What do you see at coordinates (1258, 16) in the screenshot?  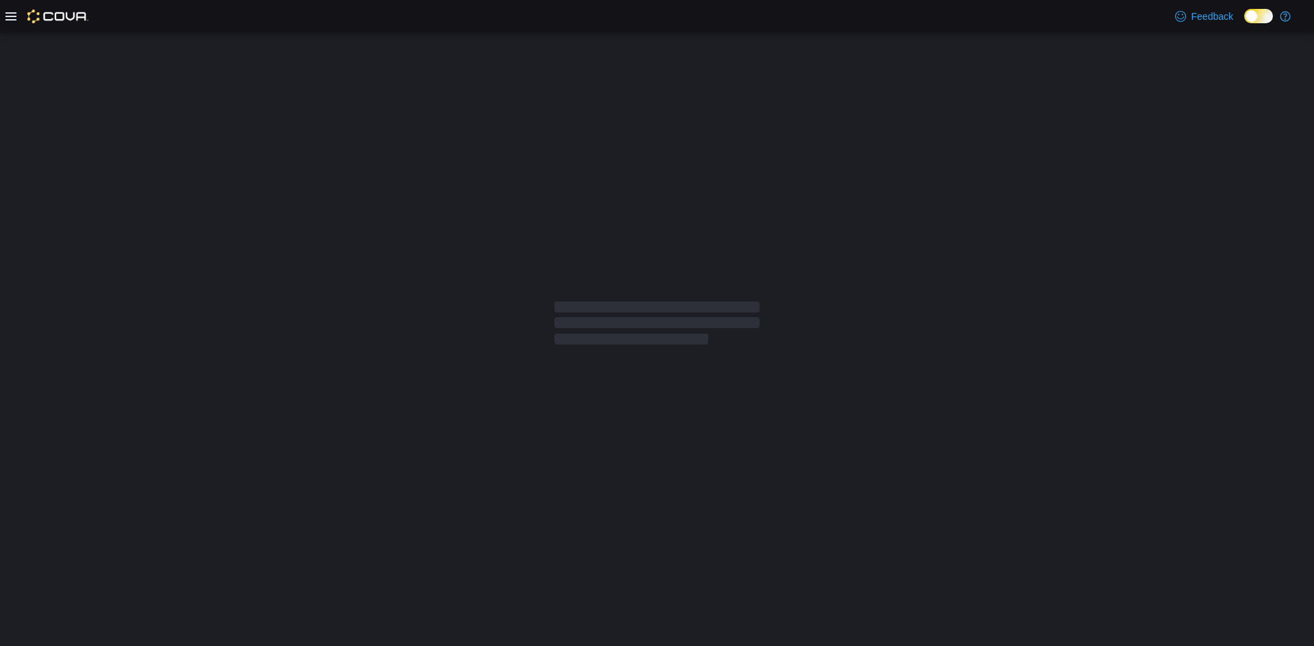 I see `input: Dark Mode` at bounding box center [1258, 16].